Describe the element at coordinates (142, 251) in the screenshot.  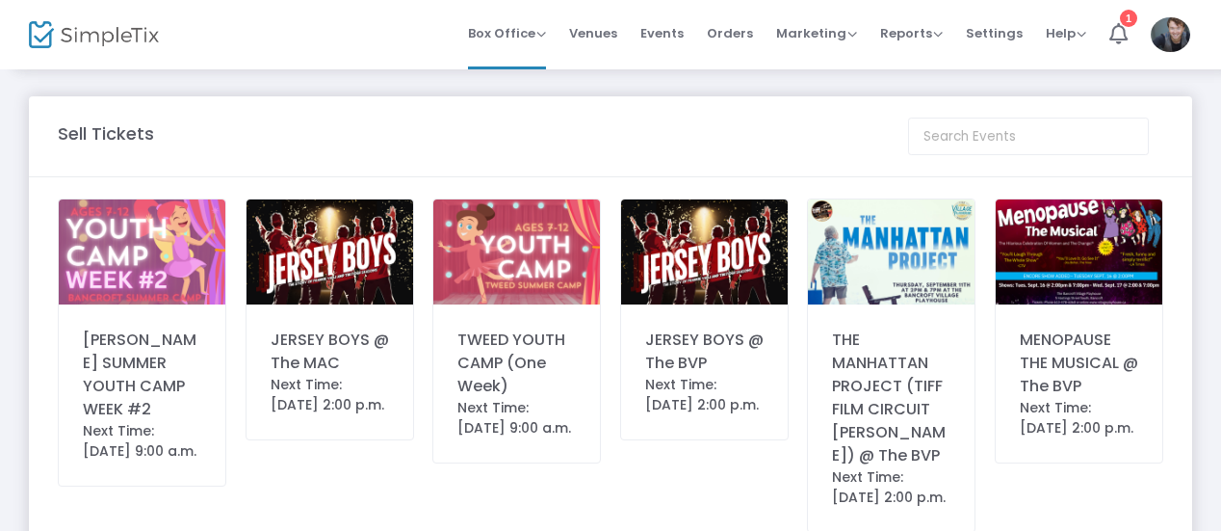
I see `img: 63874996741085984952.png` at that location.